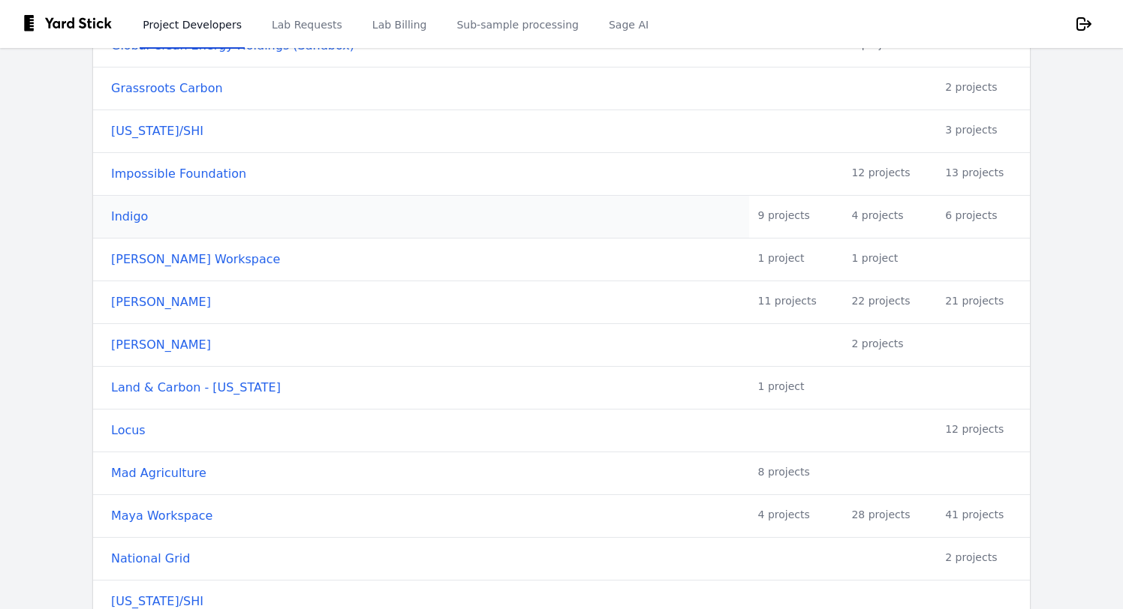 This screenshot has width=1123, height=609. Describe the element at coordinates (426, 559) in the screenshot. I see `a: National Grid` at that location.